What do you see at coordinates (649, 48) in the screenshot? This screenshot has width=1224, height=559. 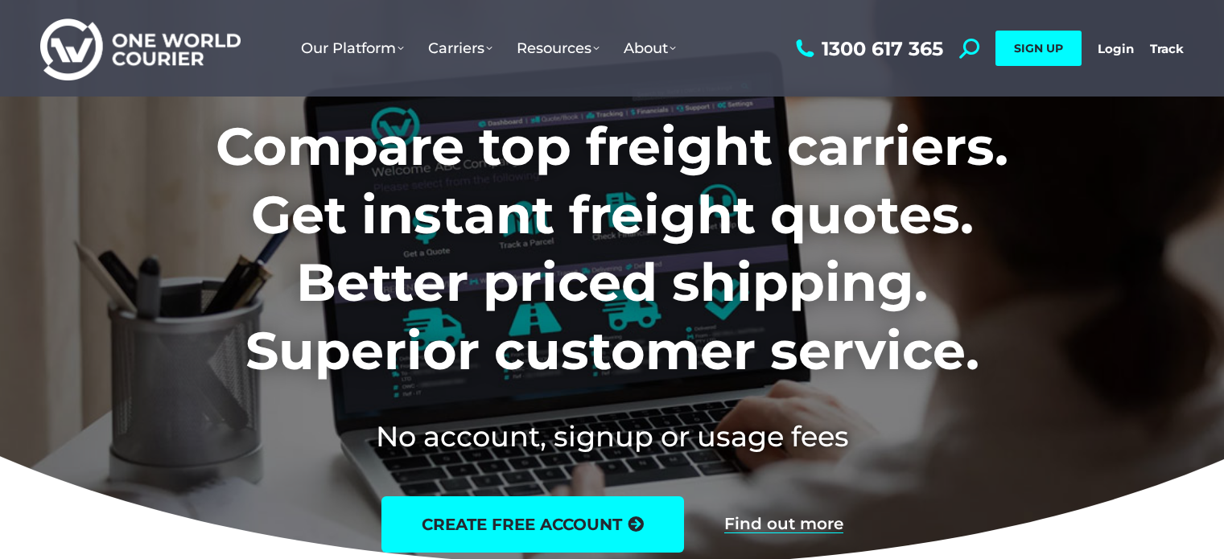 I see `span: About` at bounding box center [649, 48].